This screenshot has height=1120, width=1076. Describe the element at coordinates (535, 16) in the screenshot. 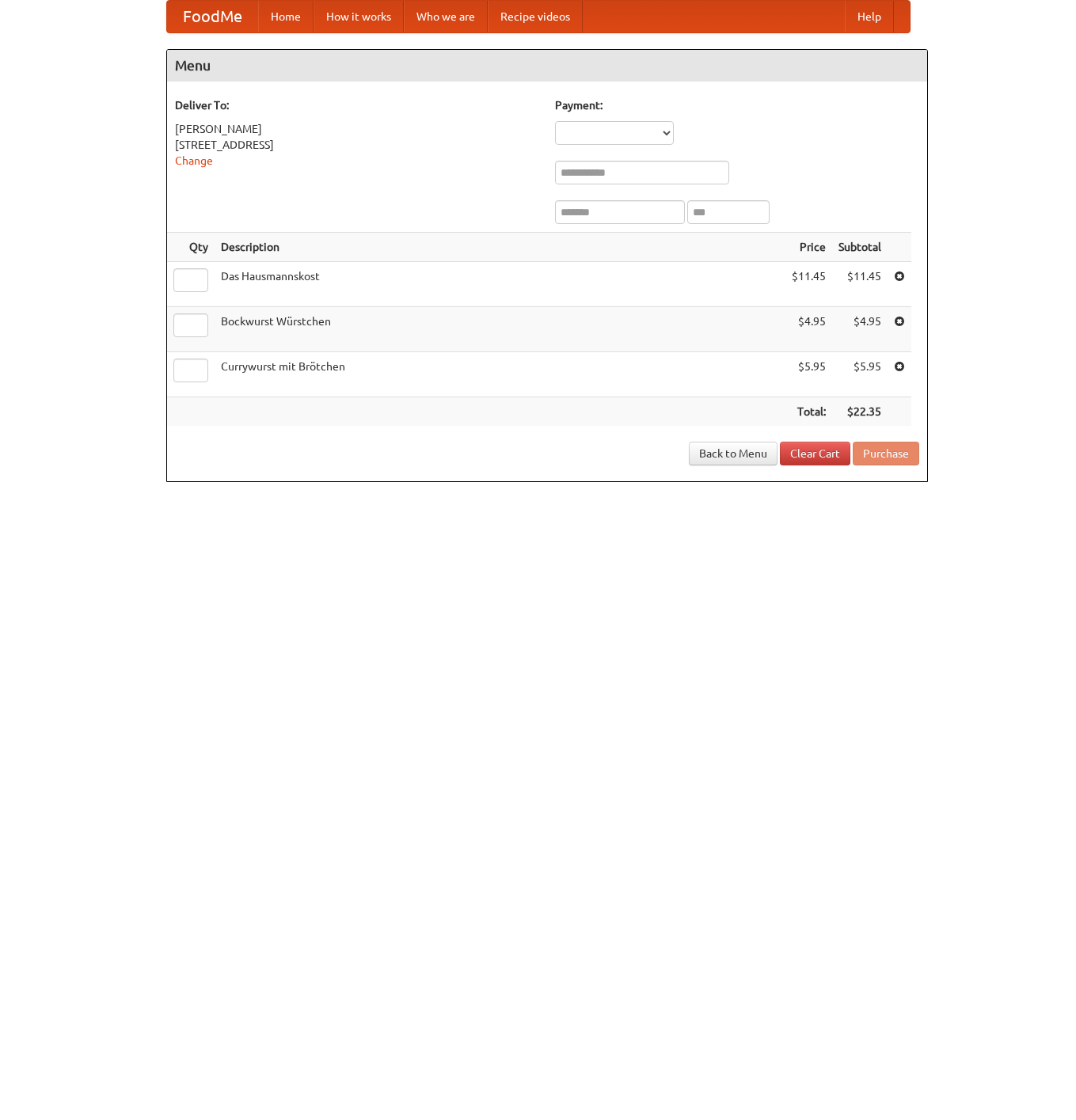

I see `a: Recipe videos` at that location.